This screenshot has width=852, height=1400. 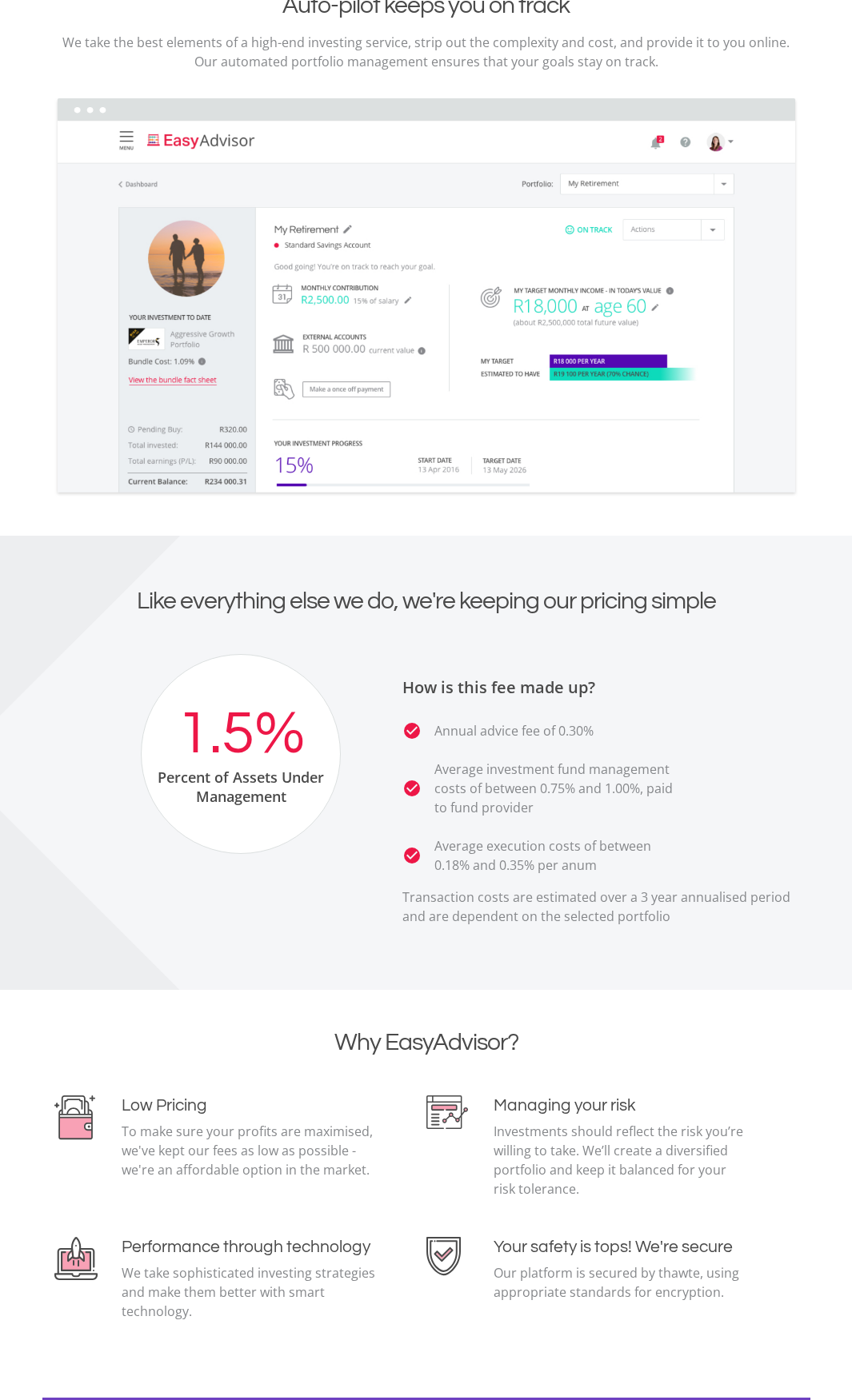 I want to click on p: Average execution costs of between 0.18% and 0.35% per anum, so click(x=558, y=856).